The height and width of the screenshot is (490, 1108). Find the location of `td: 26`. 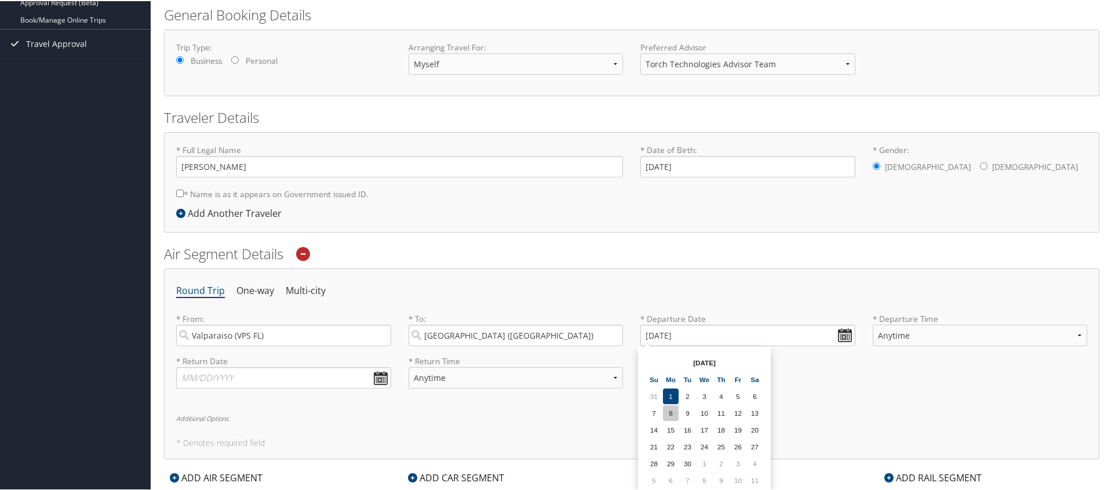

td: 26 is located at coordinates (738, 445).